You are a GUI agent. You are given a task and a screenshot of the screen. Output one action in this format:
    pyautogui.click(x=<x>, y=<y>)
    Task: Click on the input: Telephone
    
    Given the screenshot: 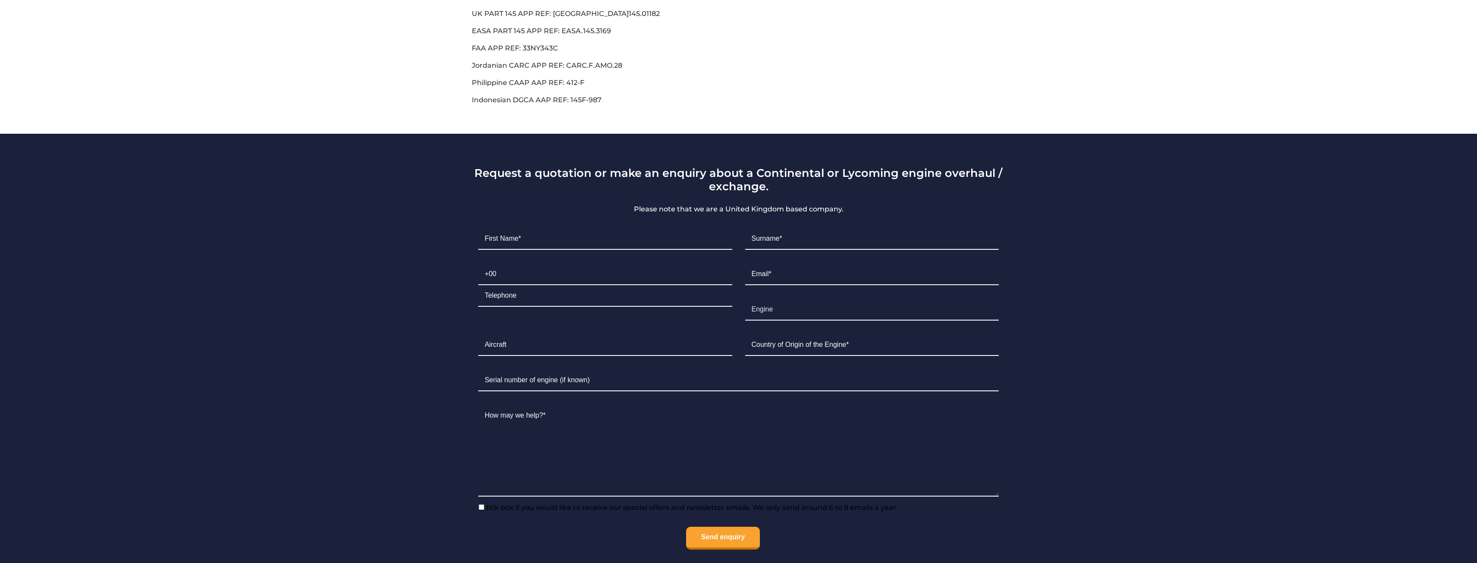 What is the action you would take?
    pyautogui.click(x=605, y=296)
    